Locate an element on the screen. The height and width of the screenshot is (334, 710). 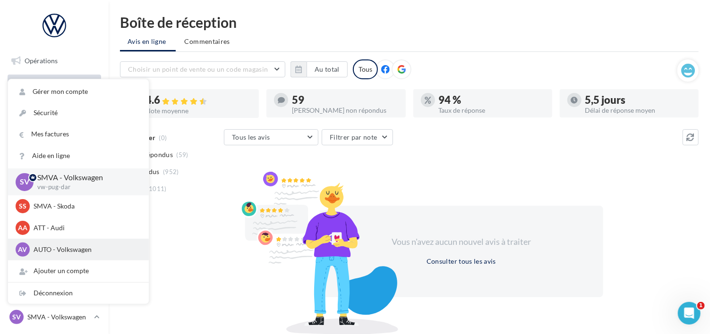
span: Tous les avis is located at coordinates (251, 137).